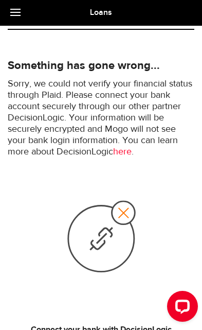  What do you see at coordinates (101, 66) in the screenshot?
I see `h2: Something has gone wrong...` at bounding box center [101, 66].